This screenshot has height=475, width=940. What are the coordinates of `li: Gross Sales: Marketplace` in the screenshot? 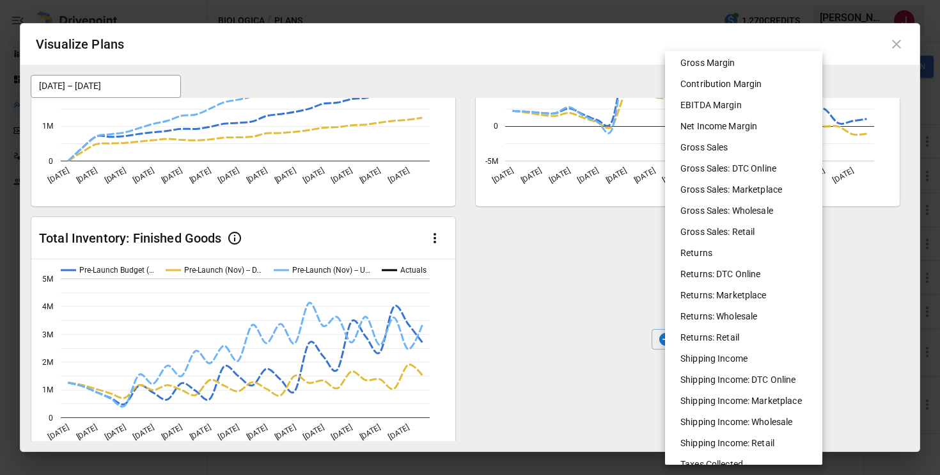 It's located at (749, 189).